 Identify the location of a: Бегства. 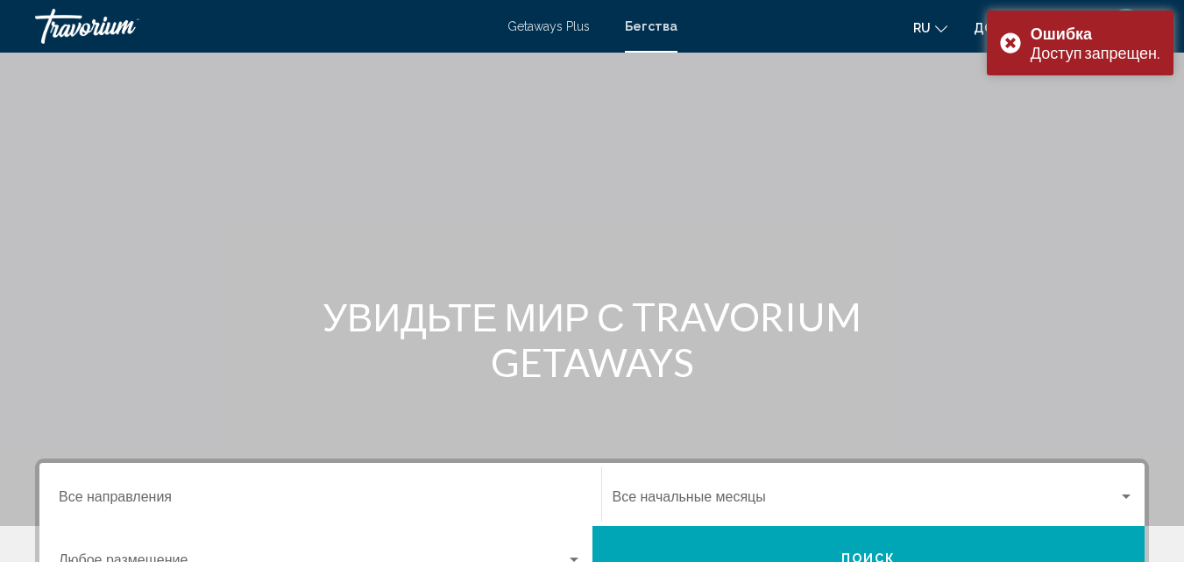
(651, 26).